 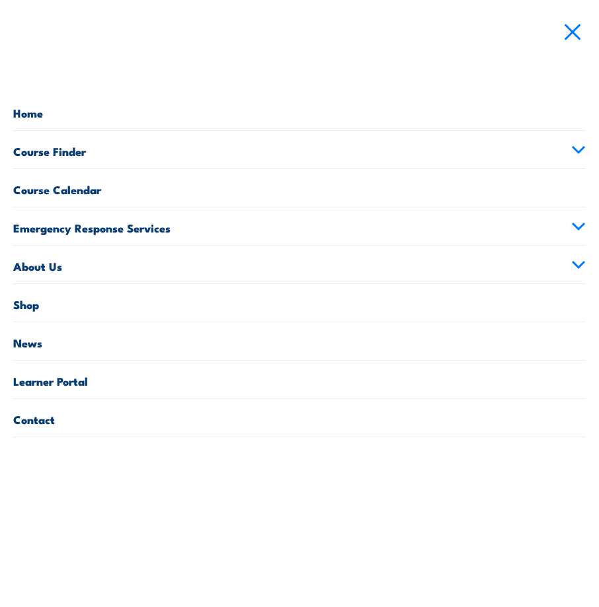 I want to click on a: Home, so click(x=299, y=111).